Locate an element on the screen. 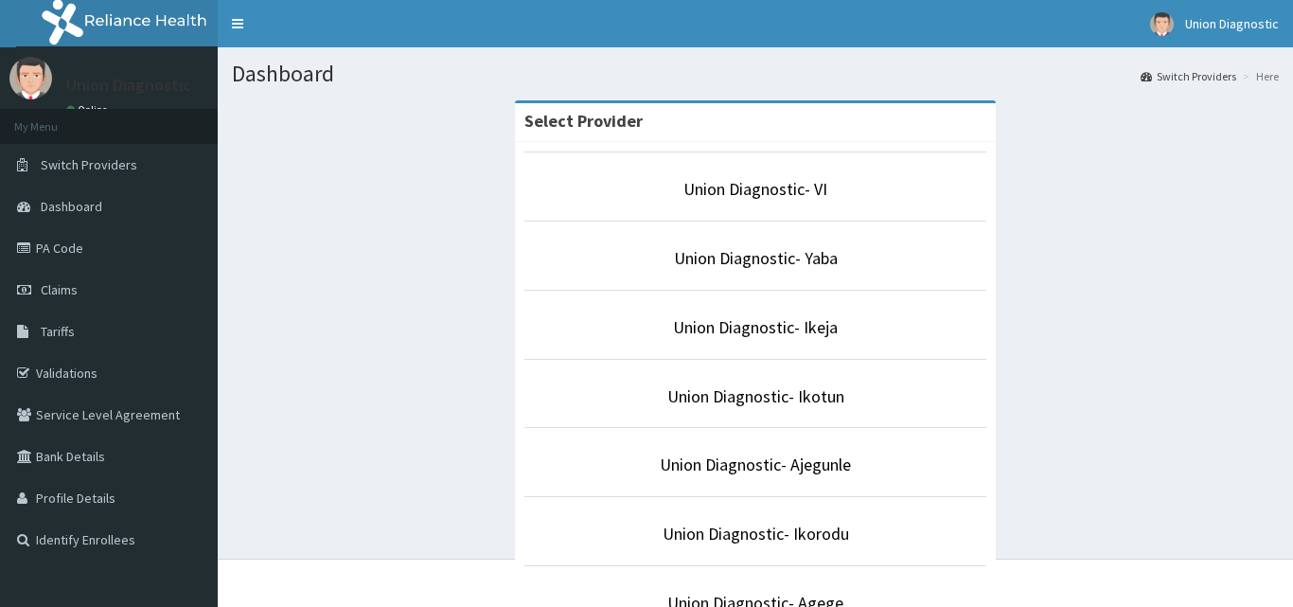 This screenshot has width=1293, height=607. p: Union Diagnostic is located at coordinates (129, 85).